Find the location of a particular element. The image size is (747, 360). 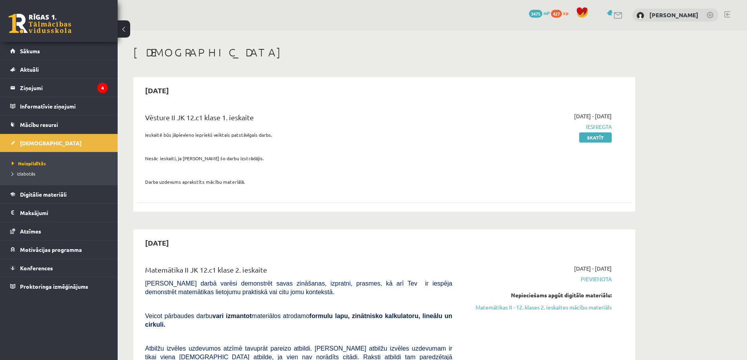

span: Iesniegta is located at coordinates (537, 127).